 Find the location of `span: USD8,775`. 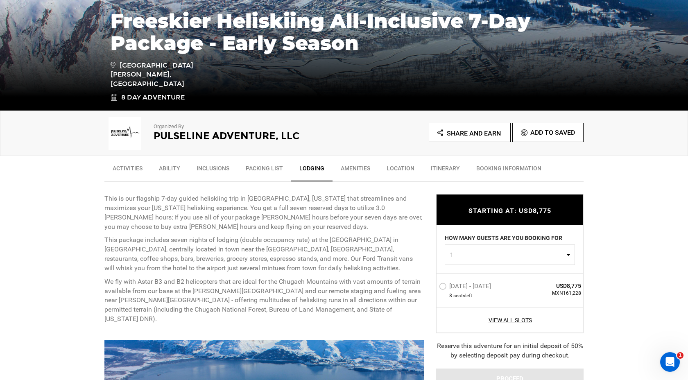

span: USD8,775 is located at coordinates (551, 286).